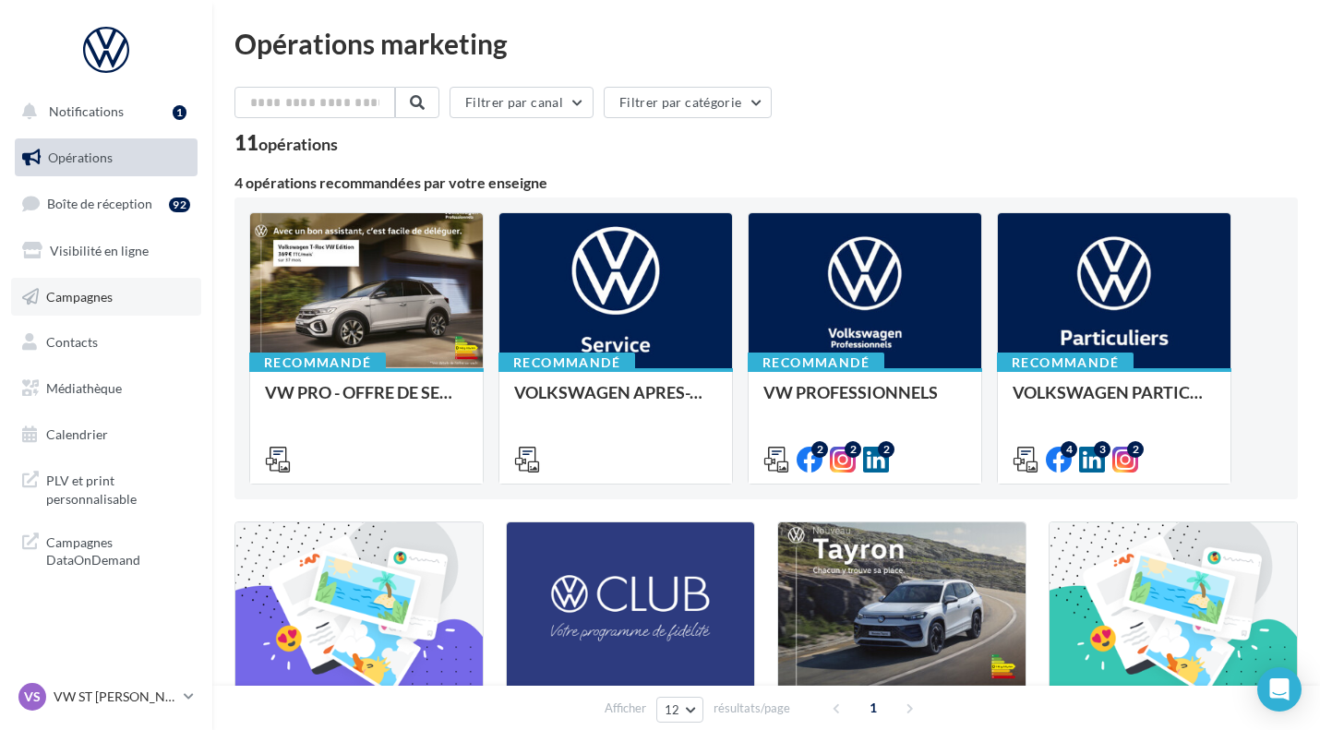 This screenshot has width=1320, height=730. What do you see at coordinates (766, 183) in the screenshot?
I see `div: 4 opérations recommandées par votre enseigne` at bounding box center [766, 183].